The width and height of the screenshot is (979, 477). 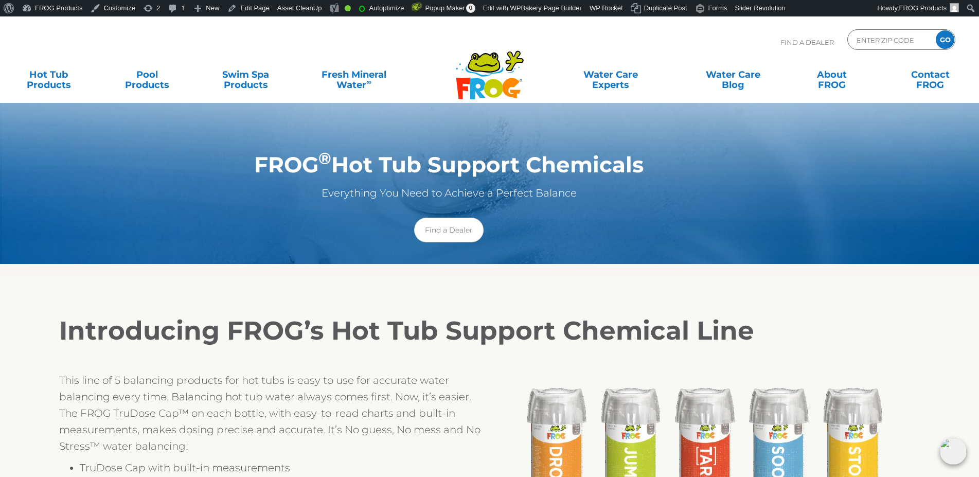 I want to click on a: Find a Dealer, so click(x=448, y=230).